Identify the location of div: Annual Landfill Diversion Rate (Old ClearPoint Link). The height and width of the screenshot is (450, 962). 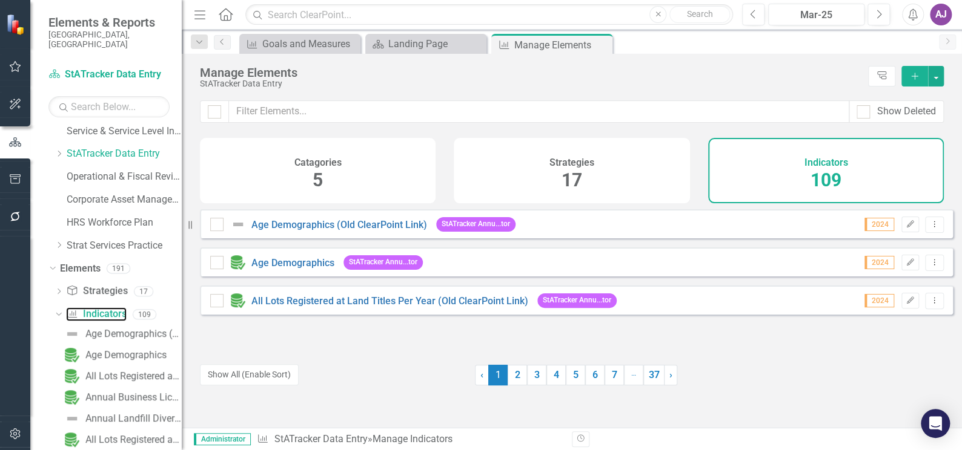
(133, 419).